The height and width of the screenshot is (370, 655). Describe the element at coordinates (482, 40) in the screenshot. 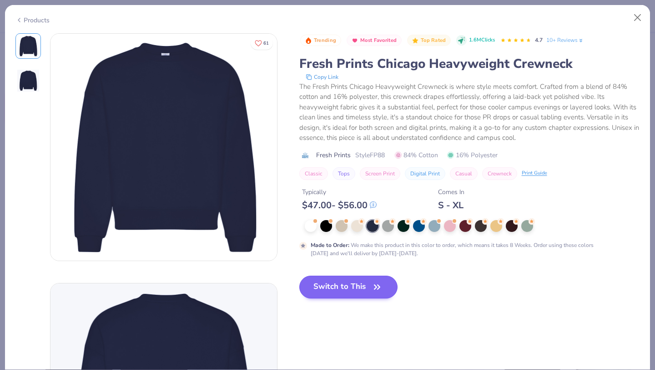

I see `span: 1.6M Clicks` at that location.